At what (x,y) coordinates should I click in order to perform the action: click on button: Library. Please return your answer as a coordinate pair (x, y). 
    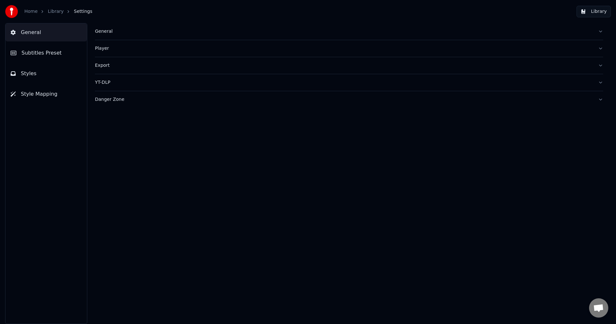
    Looking at the image, I should click on (594, 12).